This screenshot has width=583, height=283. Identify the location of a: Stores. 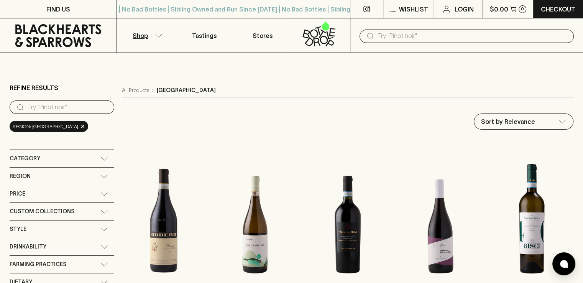
(263, 35).